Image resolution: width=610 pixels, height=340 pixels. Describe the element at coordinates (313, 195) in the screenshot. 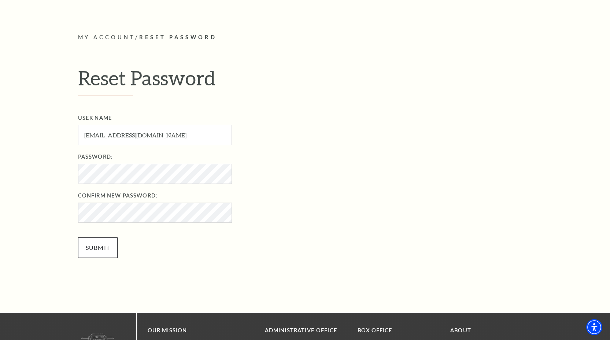

I see `label: Confirm New Password:` at that location.